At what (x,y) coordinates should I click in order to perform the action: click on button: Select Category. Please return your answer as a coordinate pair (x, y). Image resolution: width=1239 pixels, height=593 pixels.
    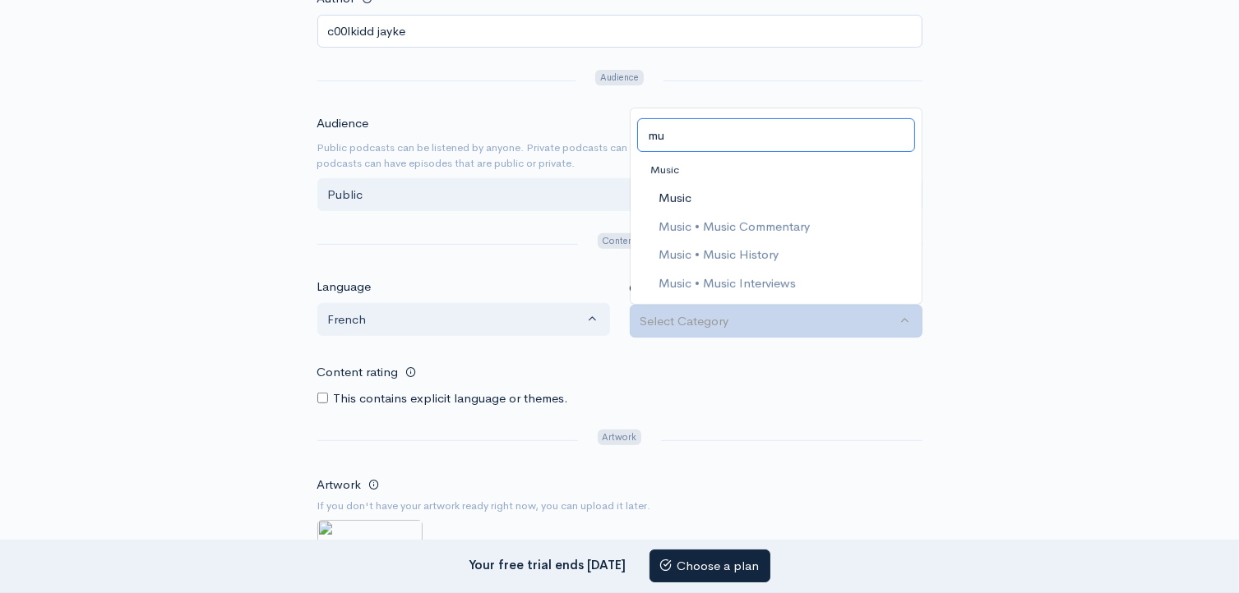
    Looking at the image, I should click on (776, 321).